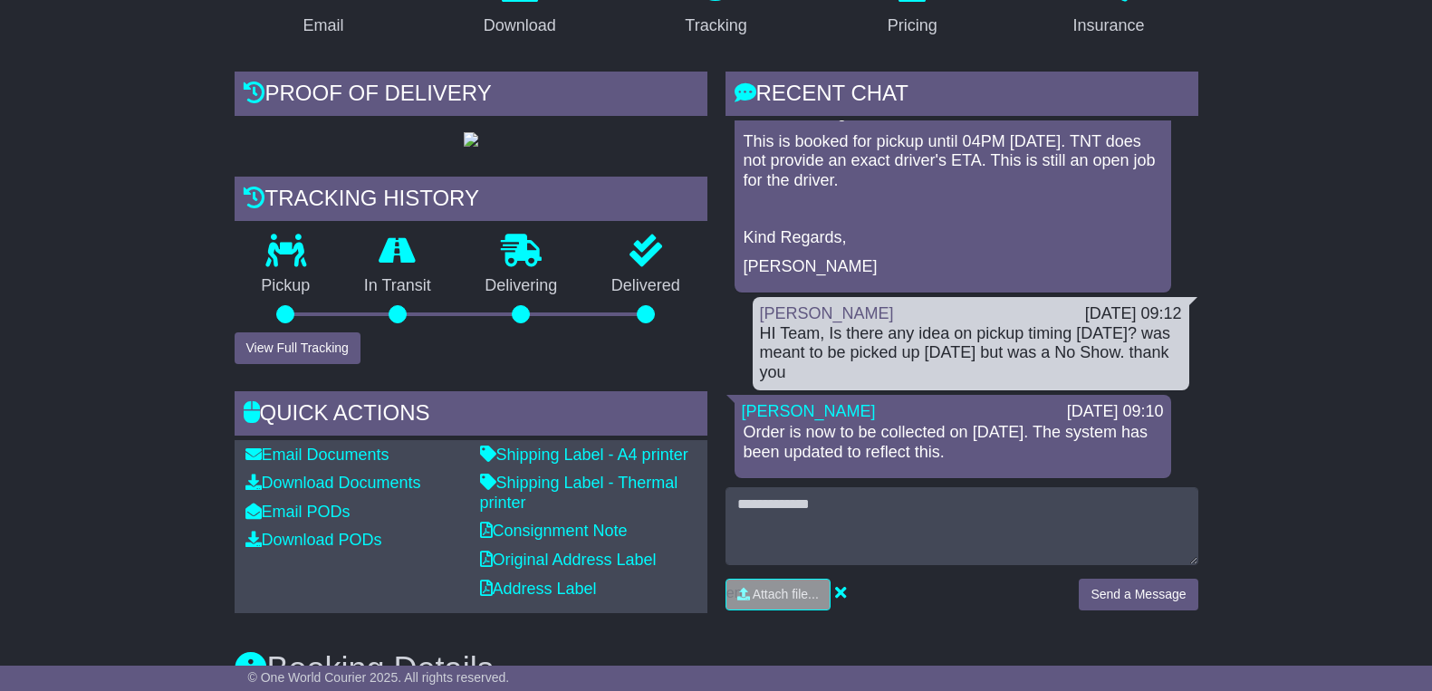 This screenshot has width=1432, height=691. Describe the element at coordinates (962, 96) in the screenshot. I see `div: RECENT CHAT` at that location.